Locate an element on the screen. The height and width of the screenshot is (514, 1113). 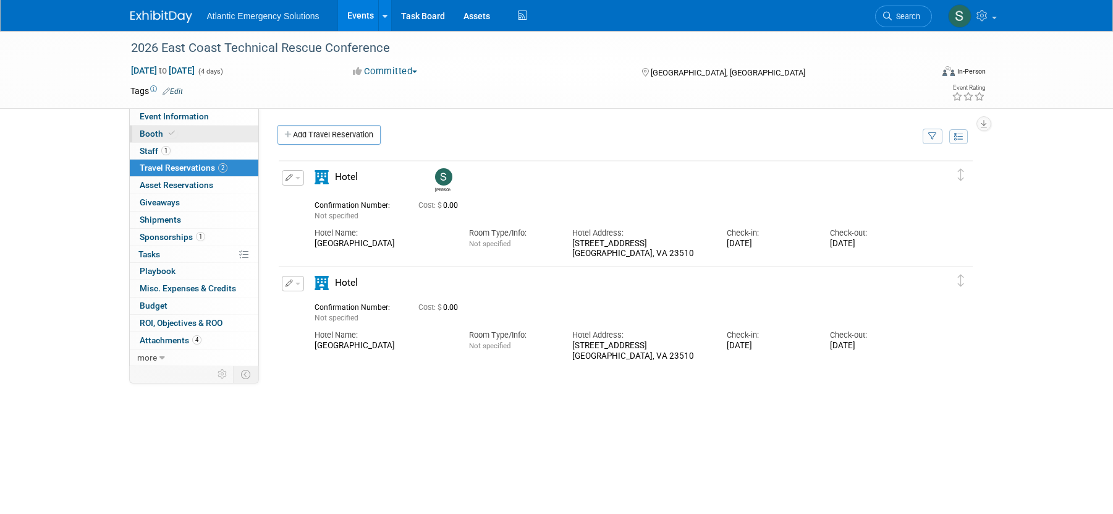
a: Event Information is located at coordinates (194, 116).